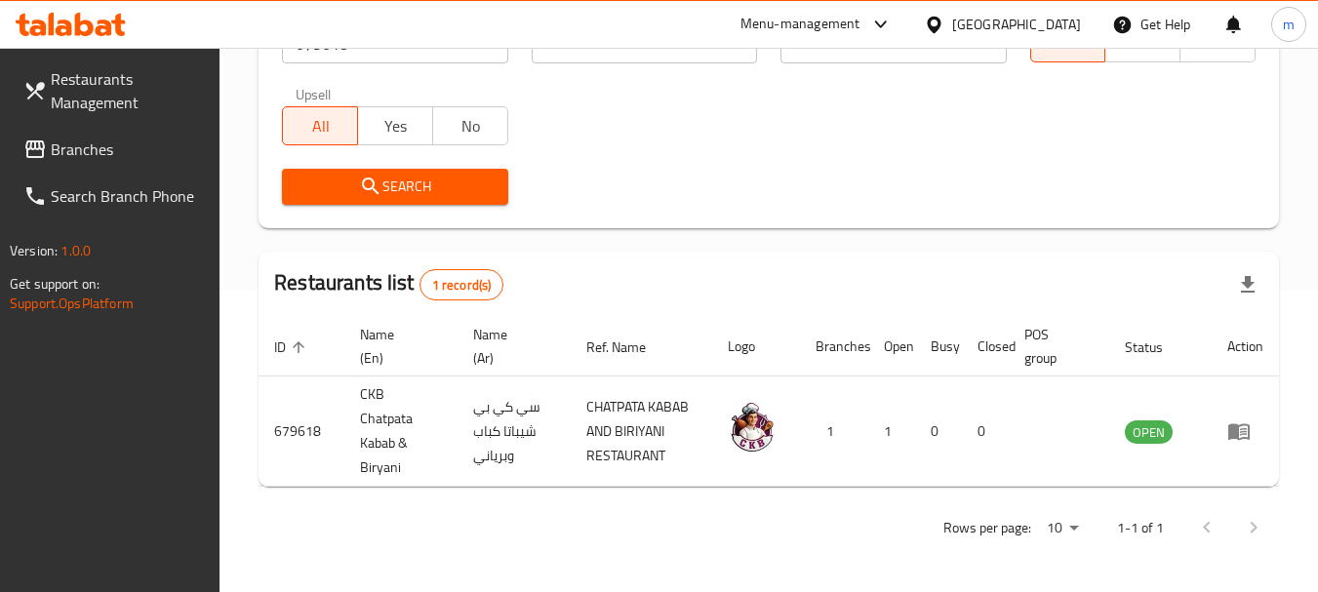 The height and width of the screenshot is (592, 1318). Describe the element at coordinates (395, 126) in the screenshot. I see `span: Yes` at that location.